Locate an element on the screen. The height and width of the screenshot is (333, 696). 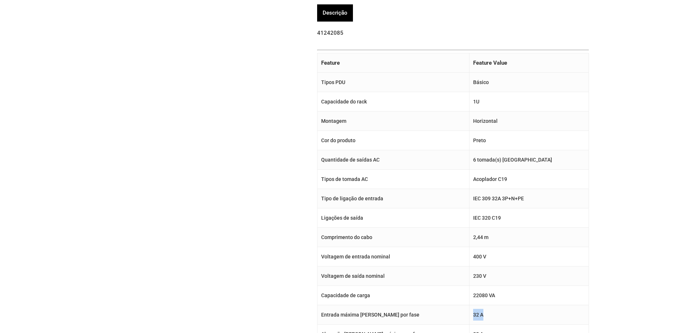
td: Cor do produto is located at coordinates (393, 140).